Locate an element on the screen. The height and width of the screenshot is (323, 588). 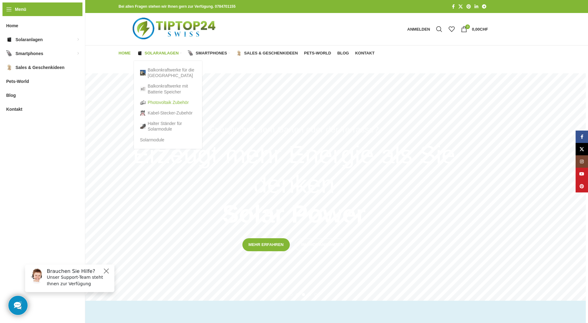
a: LinkedIn Social Link is located at coordinates (476, 7).